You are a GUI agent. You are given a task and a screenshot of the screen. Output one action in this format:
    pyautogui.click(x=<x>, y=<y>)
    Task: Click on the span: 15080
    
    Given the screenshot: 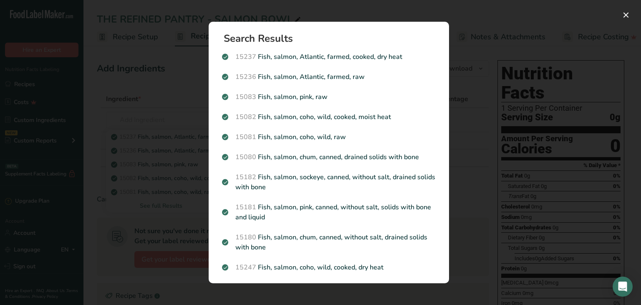 What is the action you would take?
    pyautogui.click(x=246, y=157)
    